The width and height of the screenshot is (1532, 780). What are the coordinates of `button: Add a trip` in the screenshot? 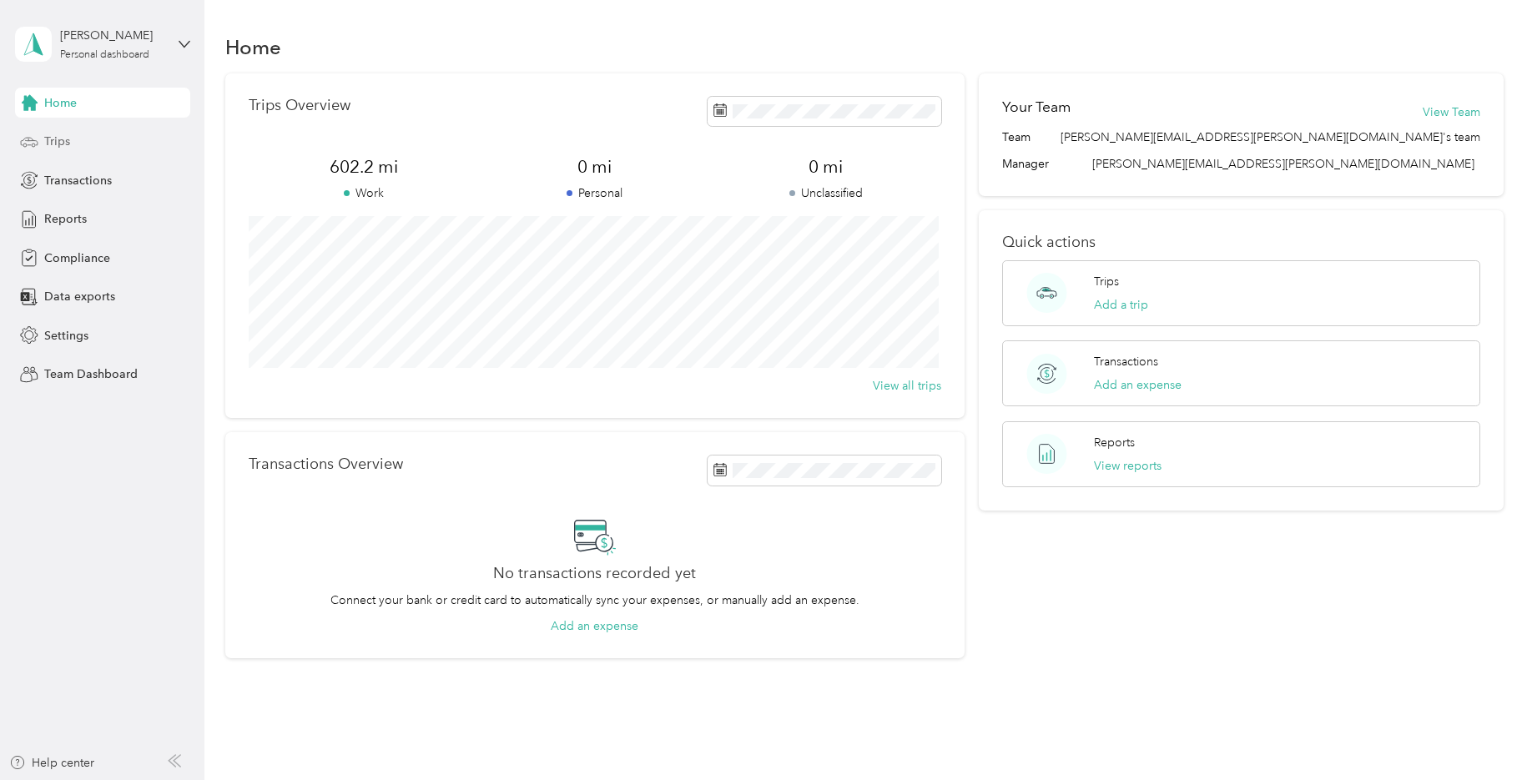 It's located at (1121, 305).